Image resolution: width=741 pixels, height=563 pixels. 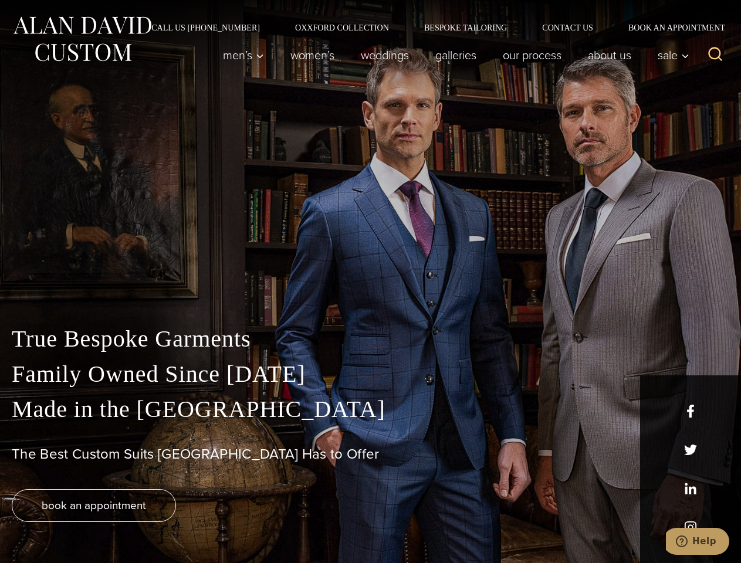 What do you see at coordinates (453, 55) in the screenshot?
I see `nav: Primary Navigation` at bounding box center [453, 55].